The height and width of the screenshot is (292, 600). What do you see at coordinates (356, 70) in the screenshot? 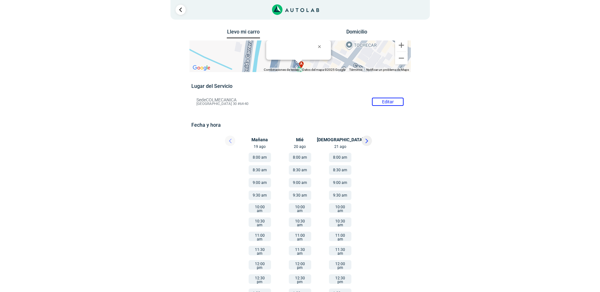
I see `a: Términos` at bounding box center [356, 70].